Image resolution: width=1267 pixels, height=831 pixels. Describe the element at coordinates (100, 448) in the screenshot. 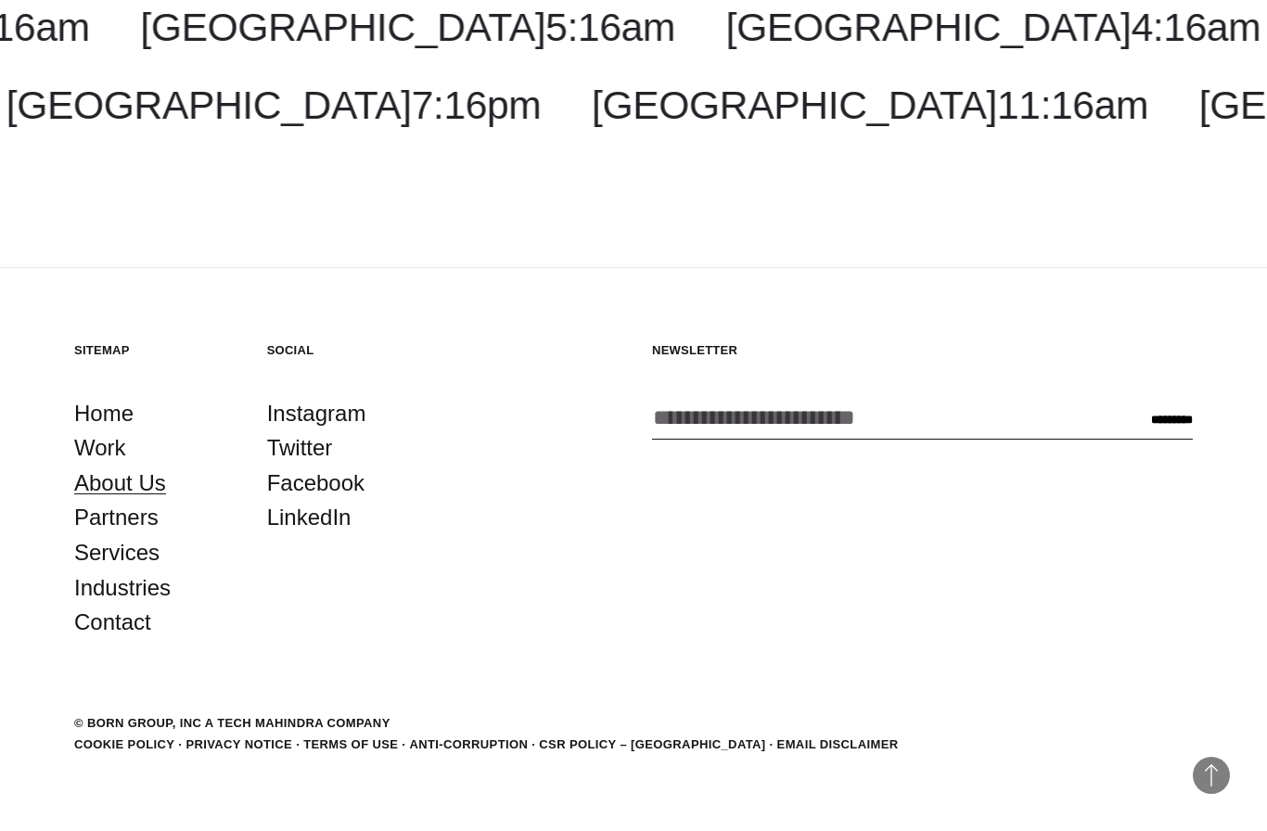

I see `a: Work` at that location.